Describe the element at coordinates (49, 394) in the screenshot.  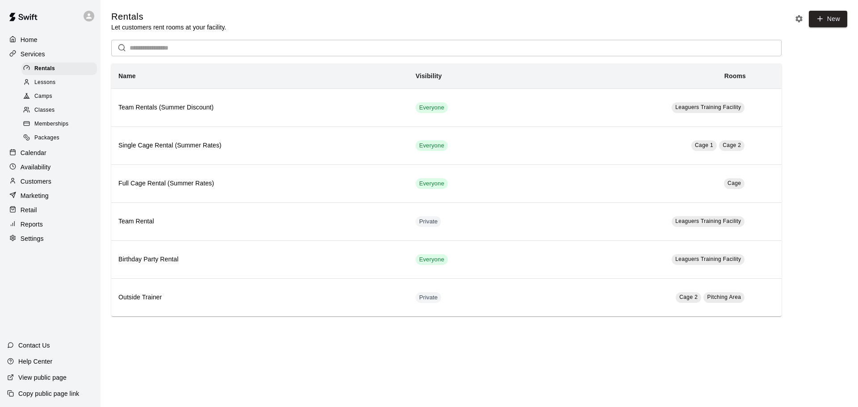
I see `p: Copy public page link` at that location.